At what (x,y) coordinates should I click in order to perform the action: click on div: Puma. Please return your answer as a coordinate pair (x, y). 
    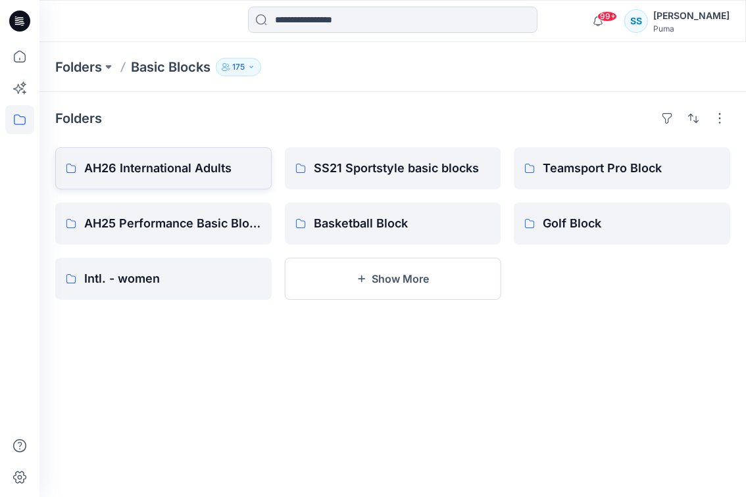
    Looking at the image, I should click on (691, 28).